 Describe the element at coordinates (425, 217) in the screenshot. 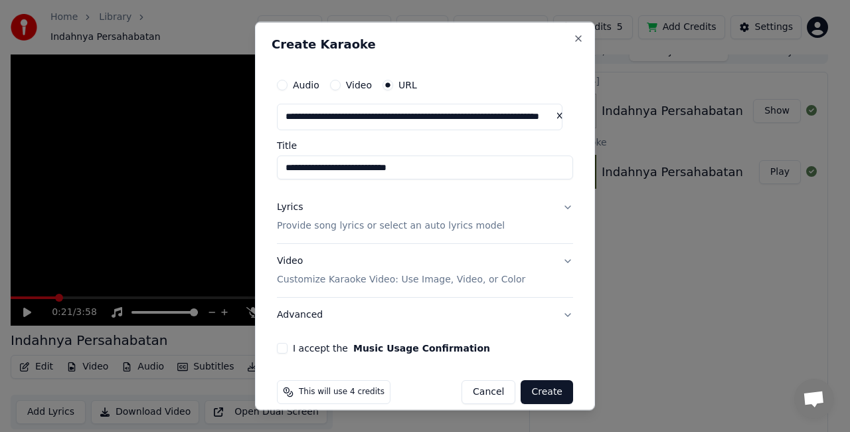

I see `button: LyricsProvide song lyrics or select an auto lyrics model` at that location.